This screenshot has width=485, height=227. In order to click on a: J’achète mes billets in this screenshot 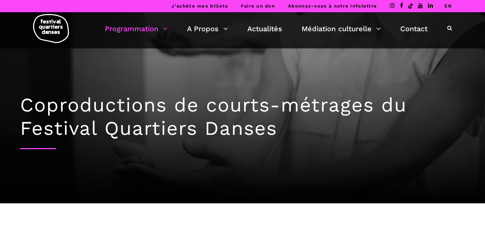, I will do `click(200, 6)`.